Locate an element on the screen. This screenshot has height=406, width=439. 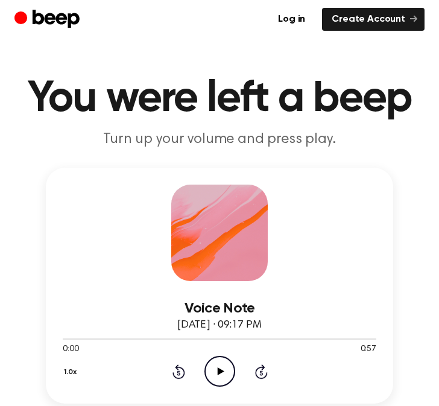
p: Turn up your volume and press play. is located at coordinates (220, 139).